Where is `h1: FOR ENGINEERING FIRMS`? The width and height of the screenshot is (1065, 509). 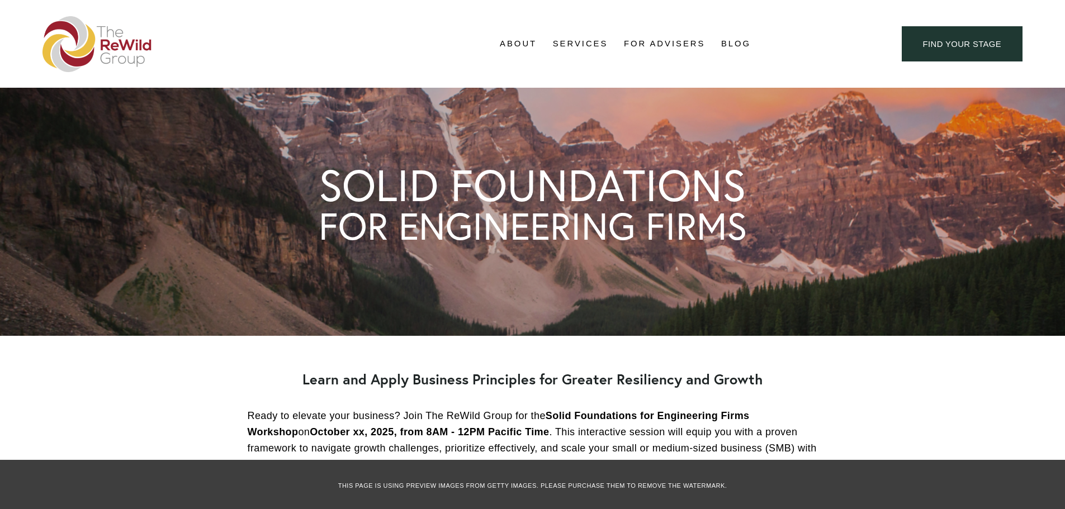 h1: FOR ENGINEERING FIRMS is located at coordinates (533, 226).